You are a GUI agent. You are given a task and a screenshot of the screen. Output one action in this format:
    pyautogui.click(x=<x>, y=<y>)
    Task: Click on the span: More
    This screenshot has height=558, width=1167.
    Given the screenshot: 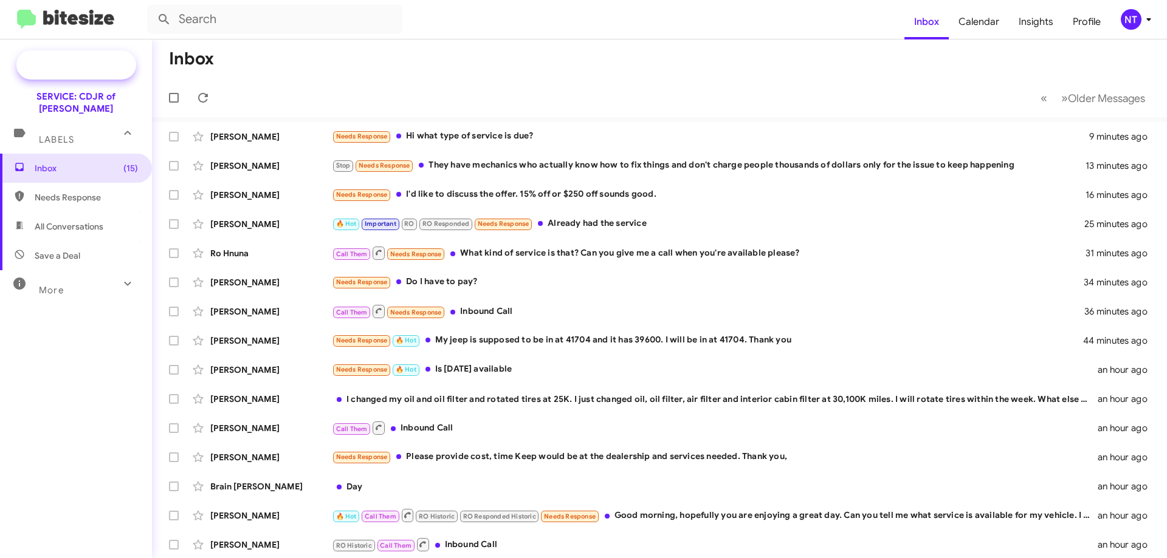 What is the action you would take?
    pyautogui.click(x=51, y=290)
    